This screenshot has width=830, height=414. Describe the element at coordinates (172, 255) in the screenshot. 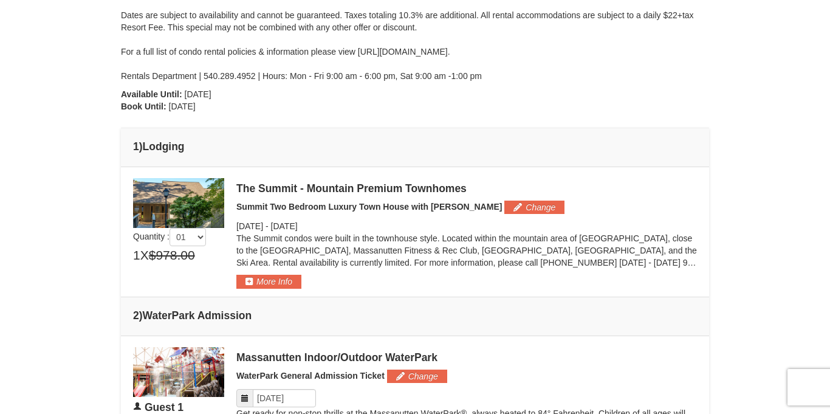

I see `span: $978.00` at that location.